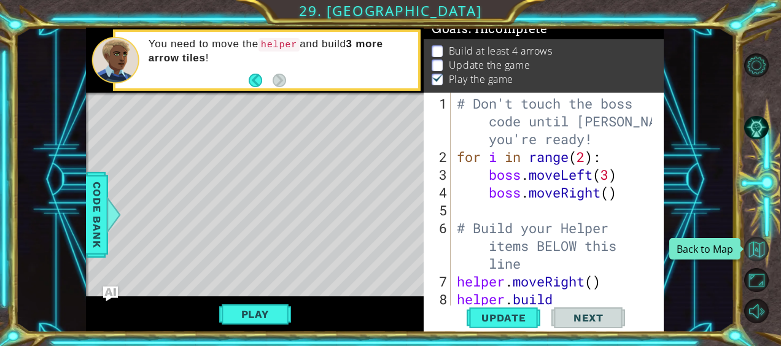 This screenshot has width=781, height=346. Describe the element at coordinates (439, 281) in the screenshot. I see `div: 7` at that location.